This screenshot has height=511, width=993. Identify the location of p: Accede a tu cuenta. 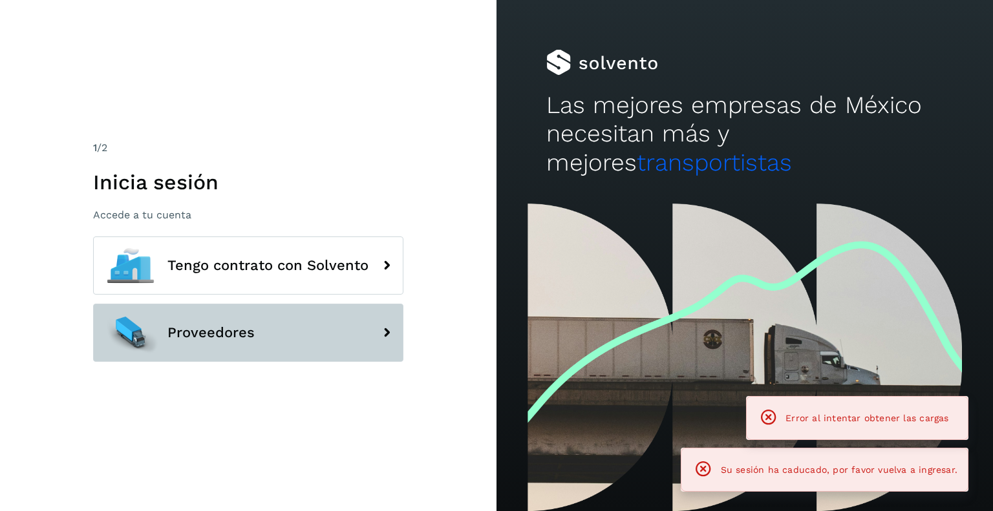
(248, 215).